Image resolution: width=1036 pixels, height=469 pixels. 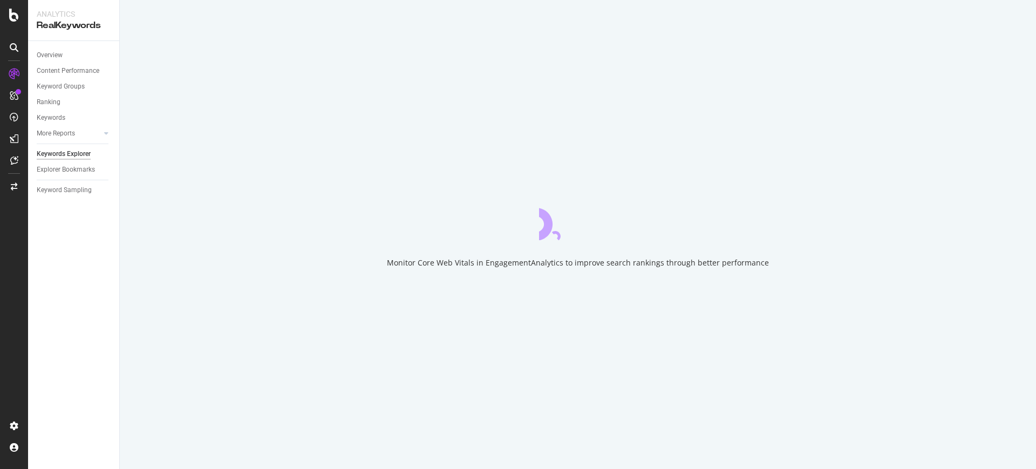 What do you see at coordinates (60, 86) in the screenshot?
I see `div: Keyword Groups` at bounding box center [60, 86].